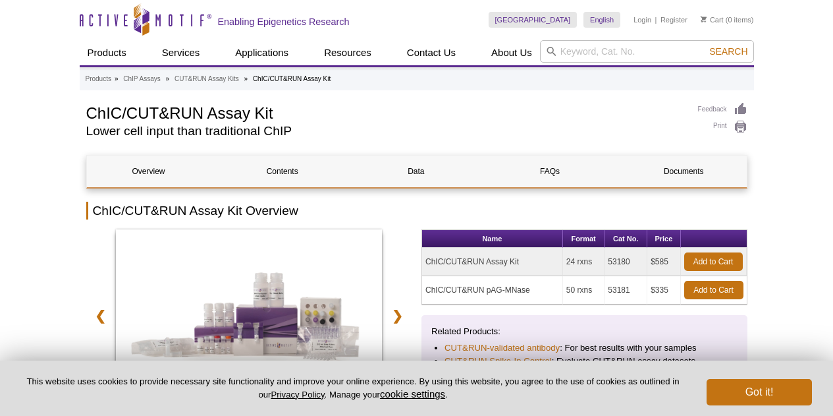  What do you see at coordinates (704, 19) in the screenshot?
I see `img: Your Cart` at bounding box center [704, 19].